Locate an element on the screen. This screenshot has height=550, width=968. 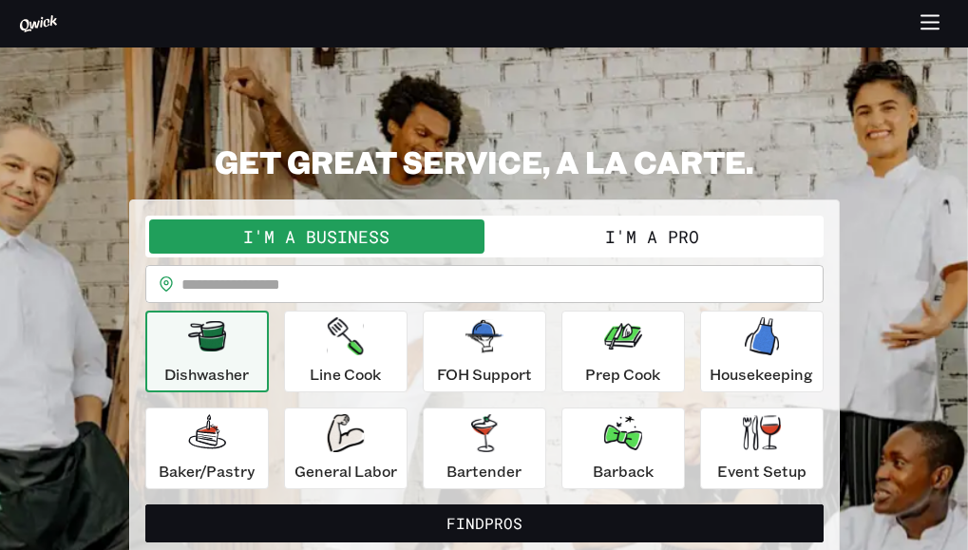
p: Line Cook is located at coordinates (345, 374).